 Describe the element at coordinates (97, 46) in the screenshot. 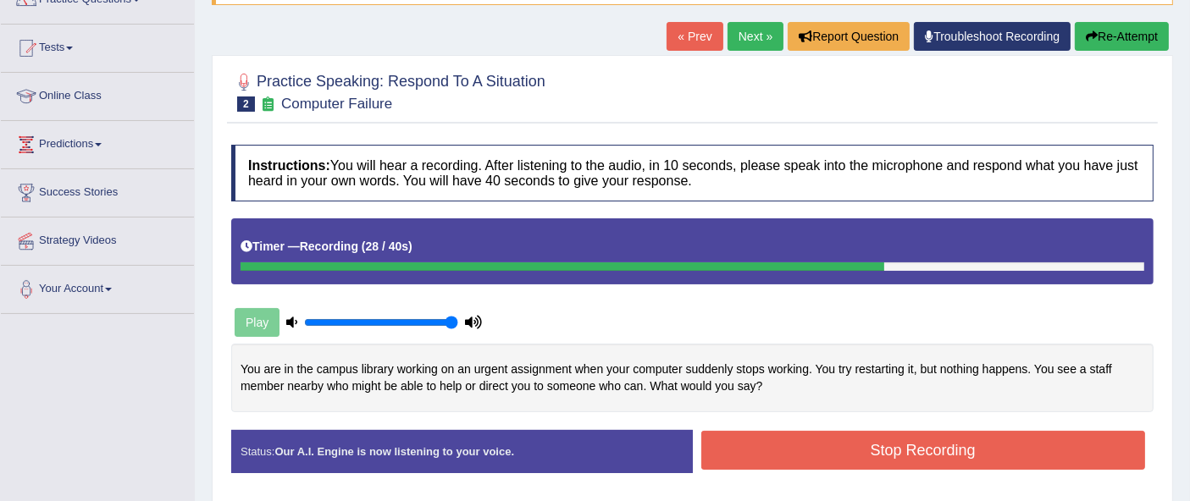

I see `a: Tests` at that location.